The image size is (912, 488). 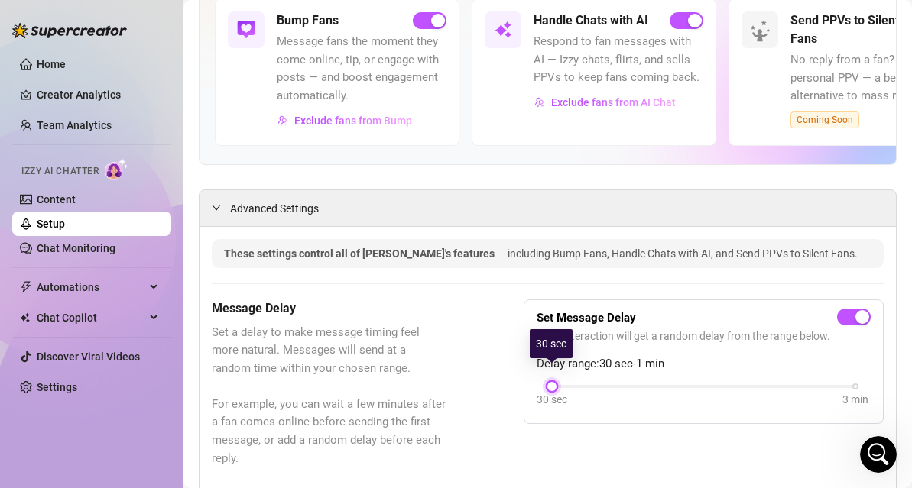 I want to click on strong: Set Message Delay, so click(x=586, y=318).